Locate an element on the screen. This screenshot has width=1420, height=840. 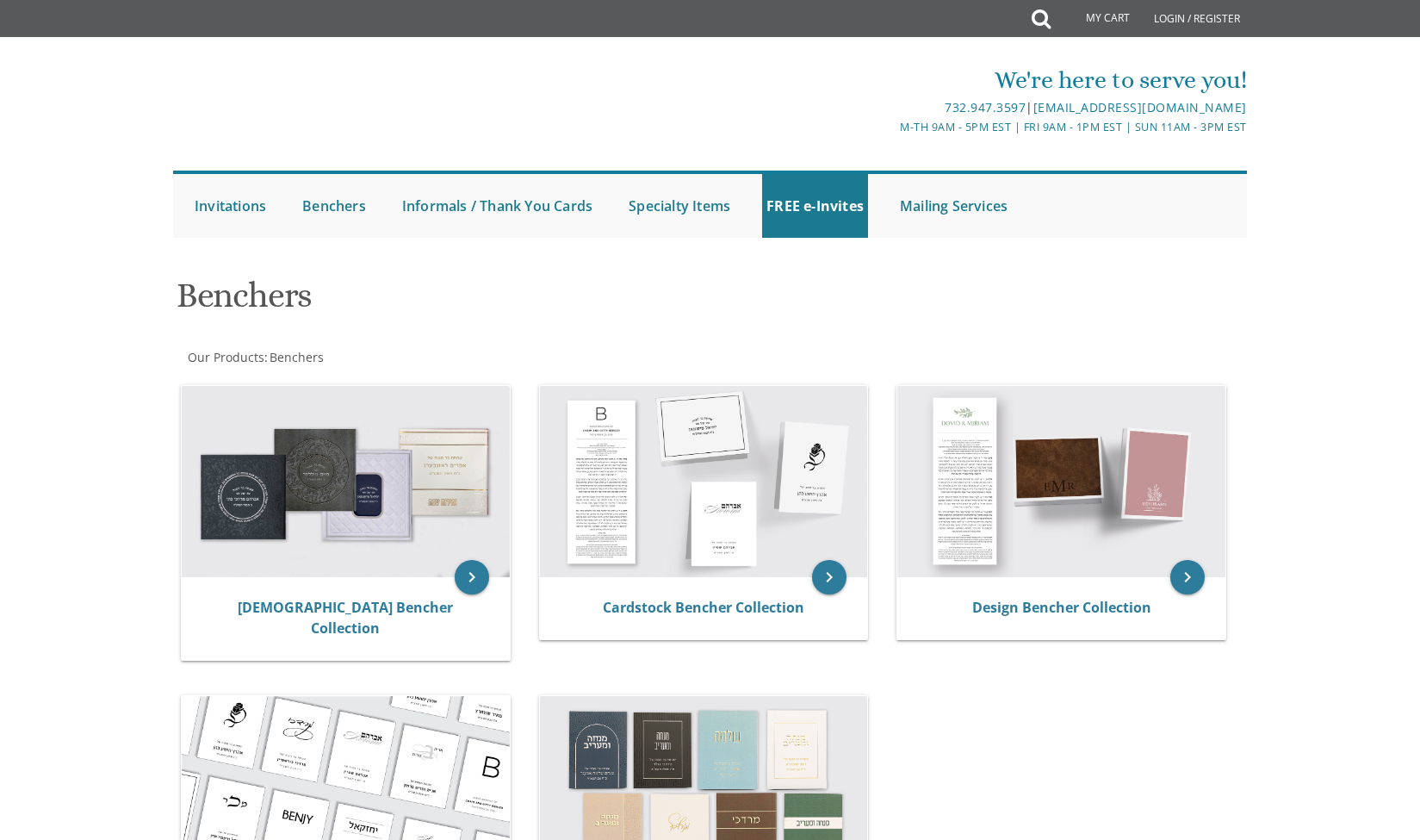
img: Judaica Bencher Collection is located at coordinates (345, 481).